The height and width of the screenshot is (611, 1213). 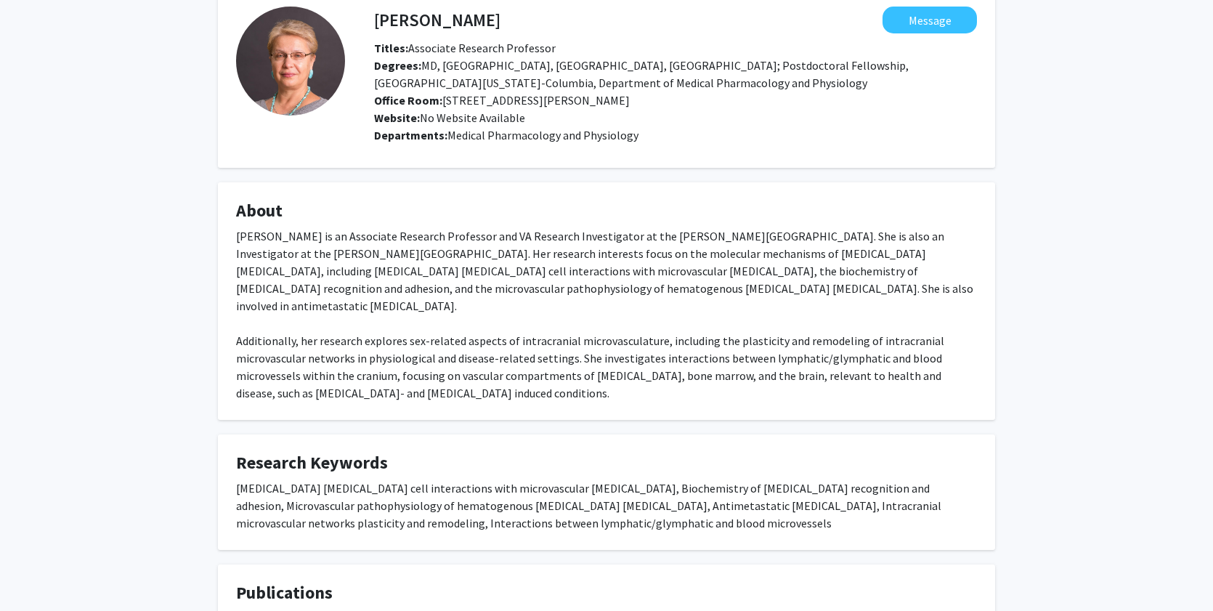 I want to click on h4: Research Keywords, so click(x=607, y=463).